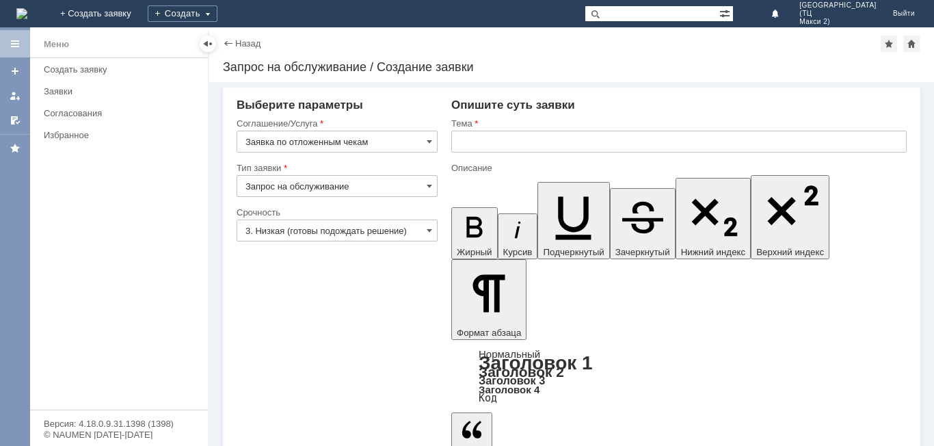 Image resolution: width=934 pixels, height=446 pixels. Describe the element at coordinates (300, 105) in the screenshot. I see `span: Выберите параметры` at that location.